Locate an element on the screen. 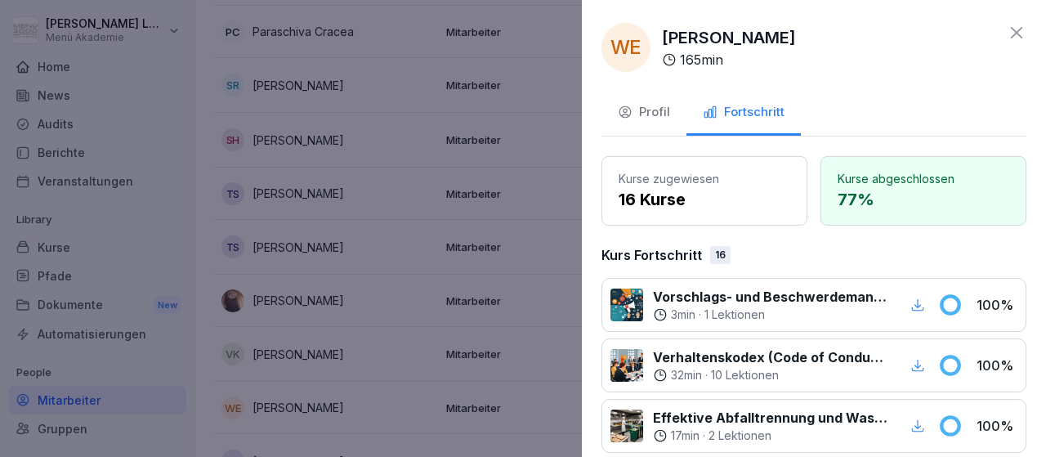 Image resolution: width=1046 pixels, height=457 pixels. div: WE is located at coordinates (626, 47).